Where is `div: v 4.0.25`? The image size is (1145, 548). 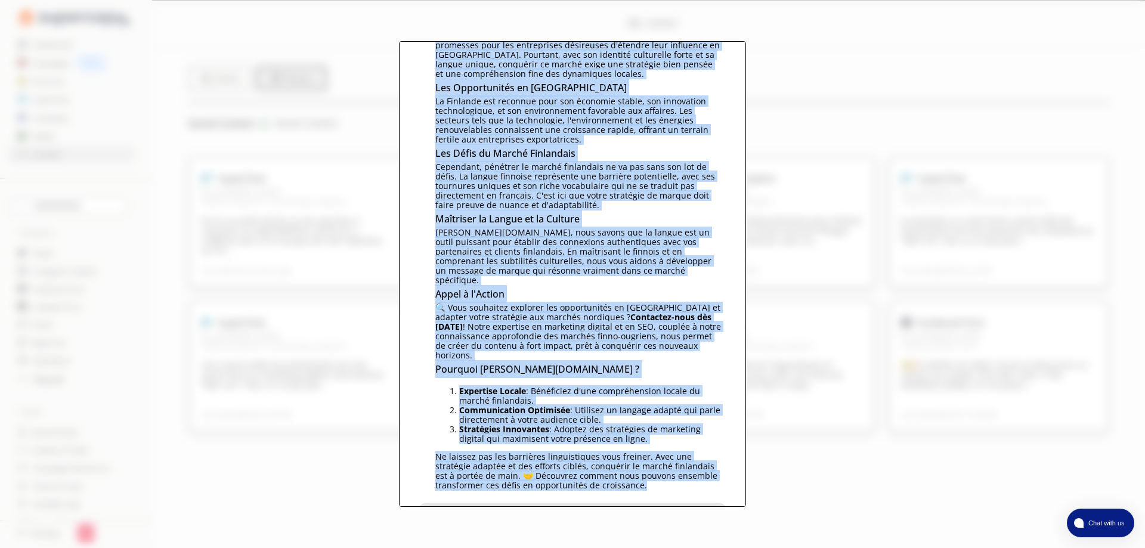
div: v 4.0.25 is located at coordinates (46, 24).